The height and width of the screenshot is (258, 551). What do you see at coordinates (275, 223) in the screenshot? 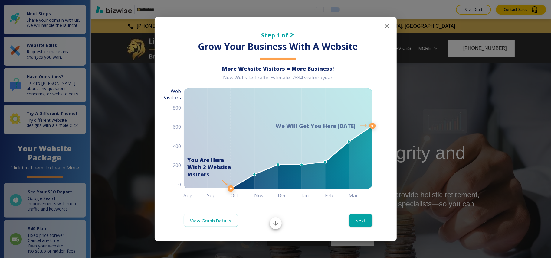
I see `button: Scroll to bottom` at bounding box center [275, 223].